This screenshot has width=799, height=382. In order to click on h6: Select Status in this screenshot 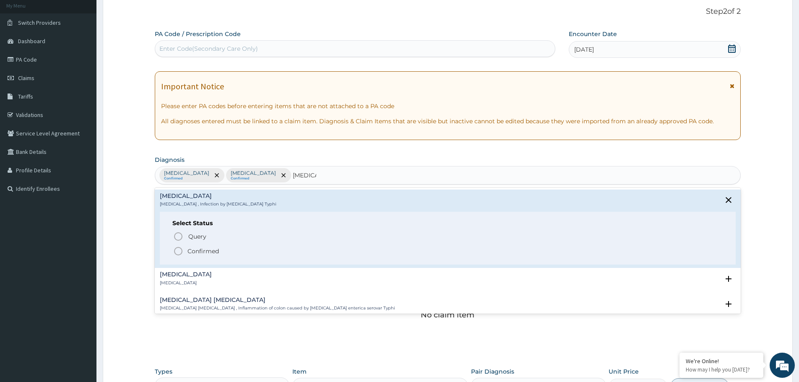, I will do `click(447, 223)`.